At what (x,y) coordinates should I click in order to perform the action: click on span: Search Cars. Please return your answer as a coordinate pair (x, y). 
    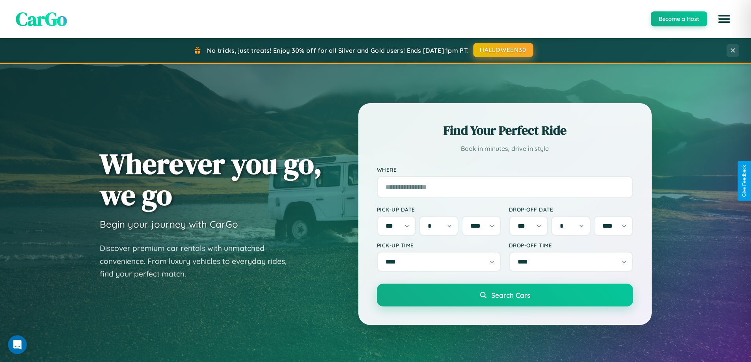
    Looking at the image, I should click on (511, 295).